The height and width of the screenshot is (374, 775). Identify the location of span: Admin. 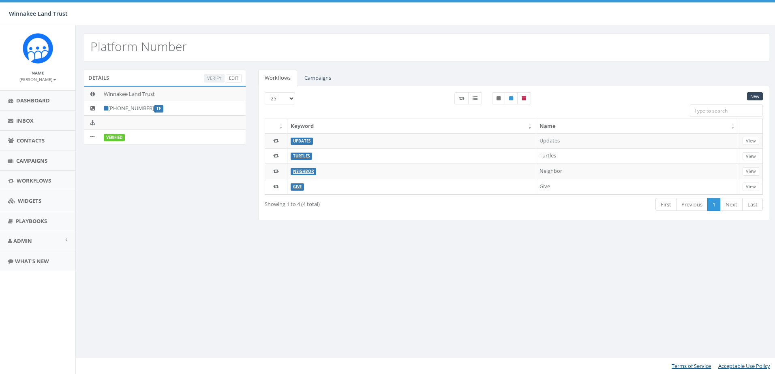
(23, 241).